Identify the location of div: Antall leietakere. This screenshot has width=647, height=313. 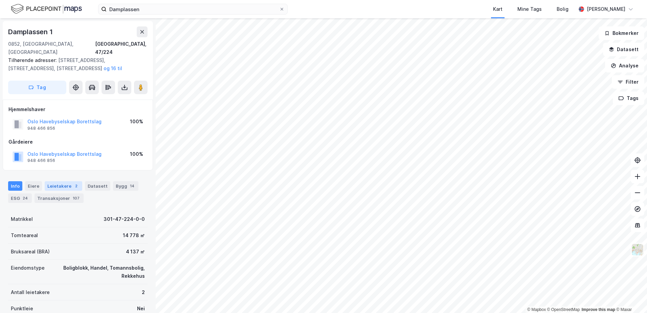
(30, 292).